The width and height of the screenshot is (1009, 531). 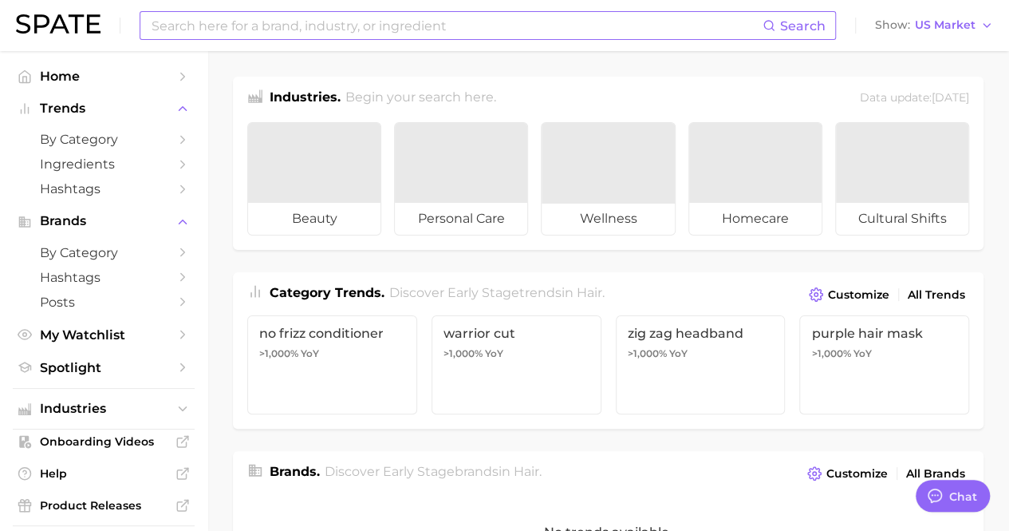 I want to click on a: Home, so click(x=104, y=76).